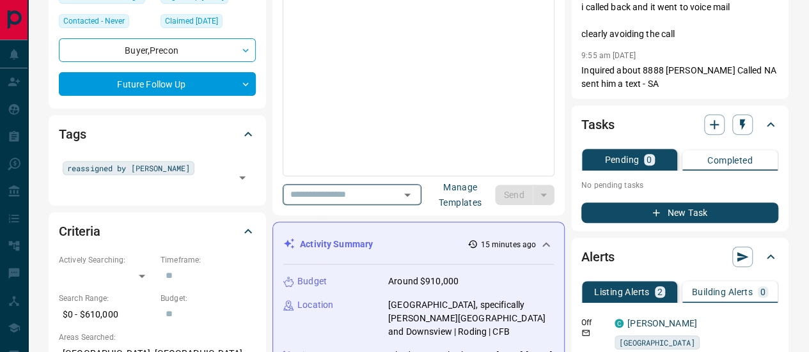 The height and width of the screenshot is (352, 809). Describe the element at coordinates (594, 323) in the screenshot. I see `p: Off` at that location.